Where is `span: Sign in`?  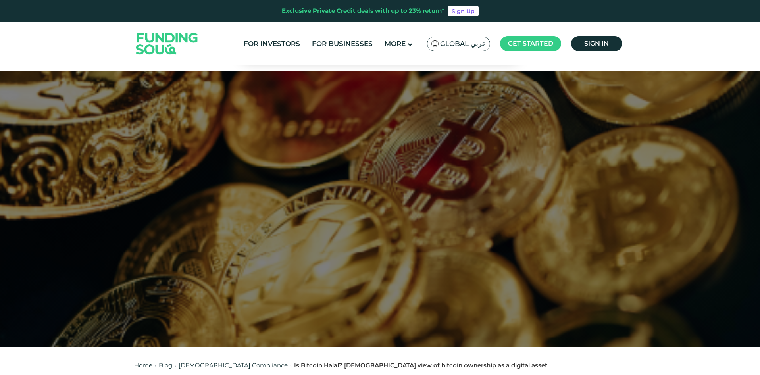
span: Sign in is located at coordinates (596, 43).